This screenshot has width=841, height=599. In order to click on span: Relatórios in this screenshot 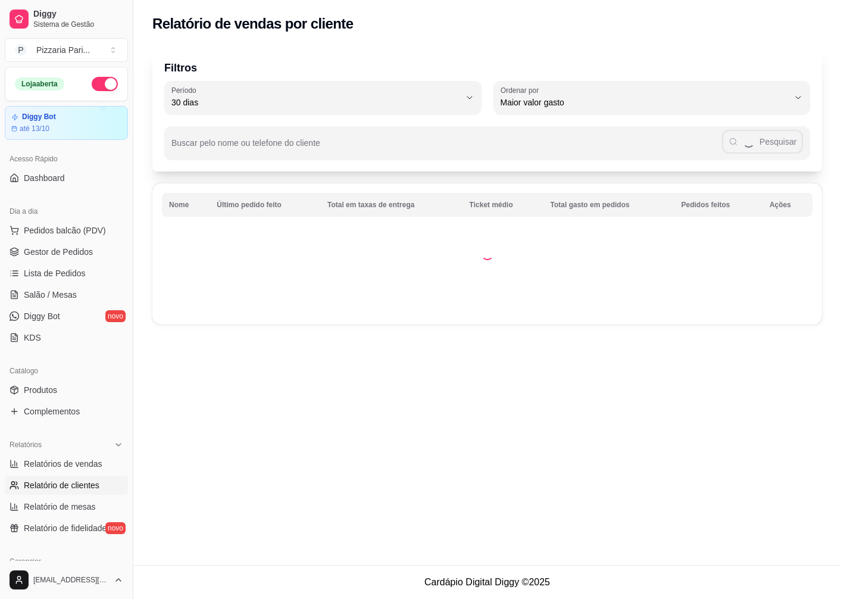, I will do `click(26, 444)`.